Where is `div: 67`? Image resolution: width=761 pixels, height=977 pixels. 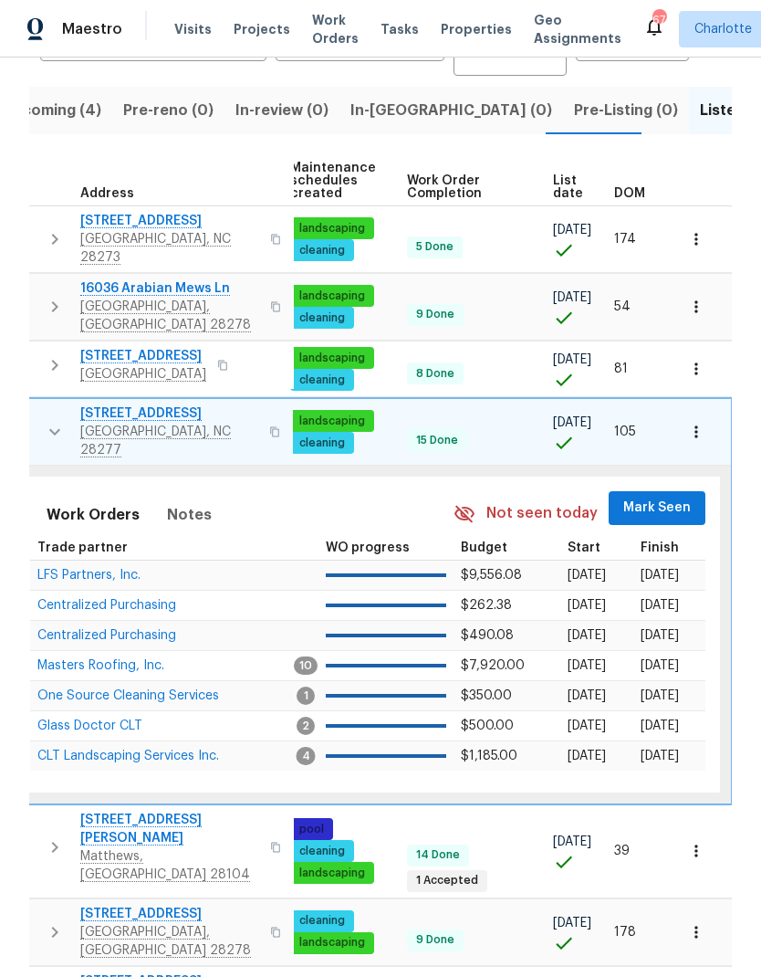
div: 67 is located at coordinates (659, 20).